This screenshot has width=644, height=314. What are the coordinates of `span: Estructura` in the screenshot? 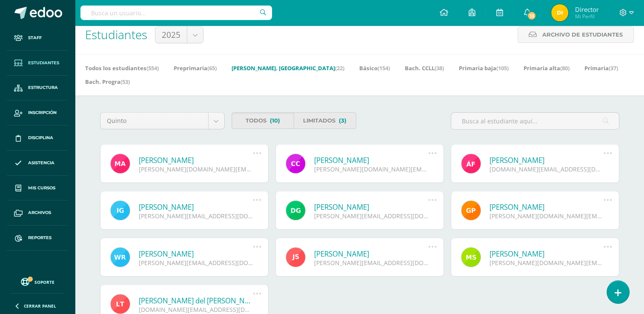 It's located at (43, 88).